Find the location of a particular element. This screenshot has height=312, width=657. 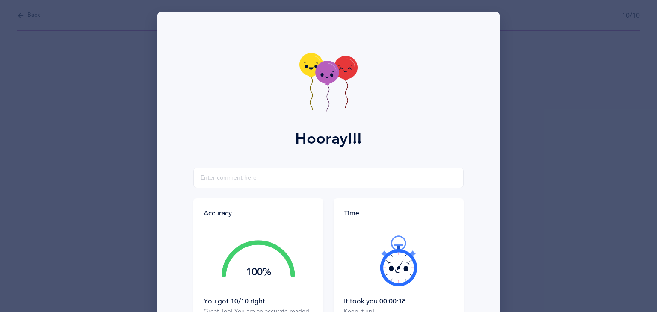

div: Accuracy is located at coordinates (218, 213).